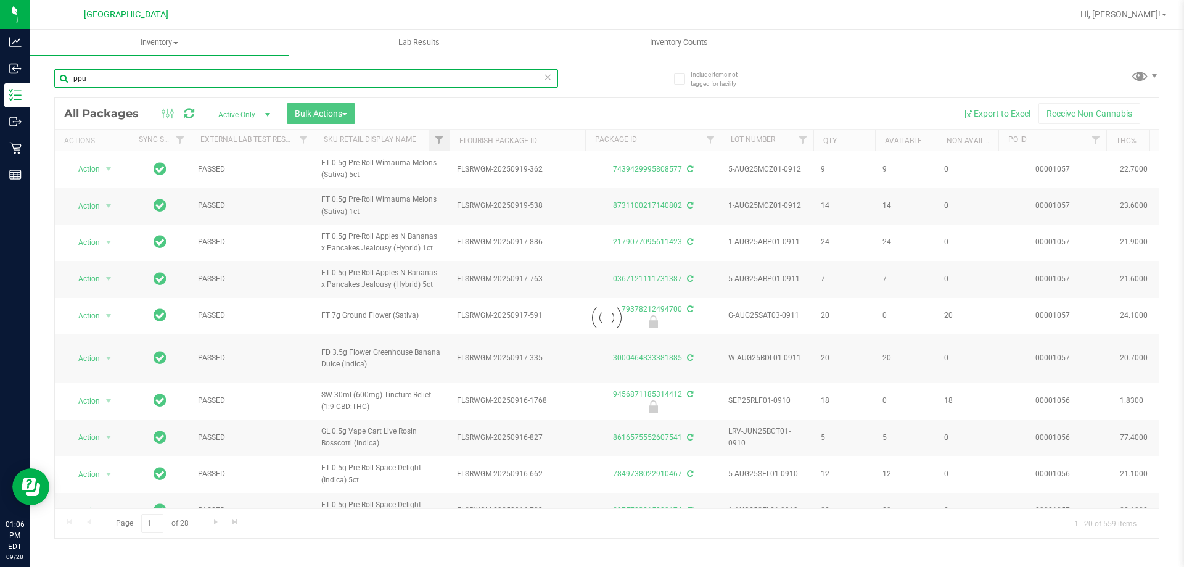  I want to click on inline-svg: Reports, so click(15, 174).